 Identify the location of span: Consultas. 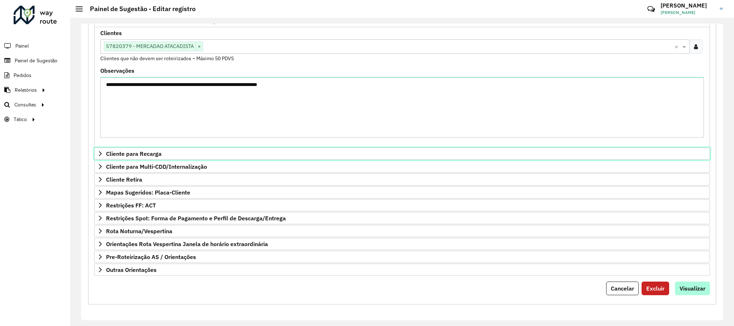
(25, 105).